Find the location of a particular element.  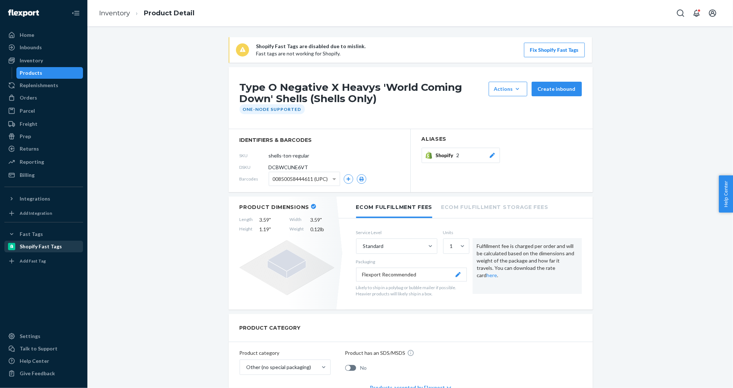

div: Talk to Support is located at coordinates (39, 348).